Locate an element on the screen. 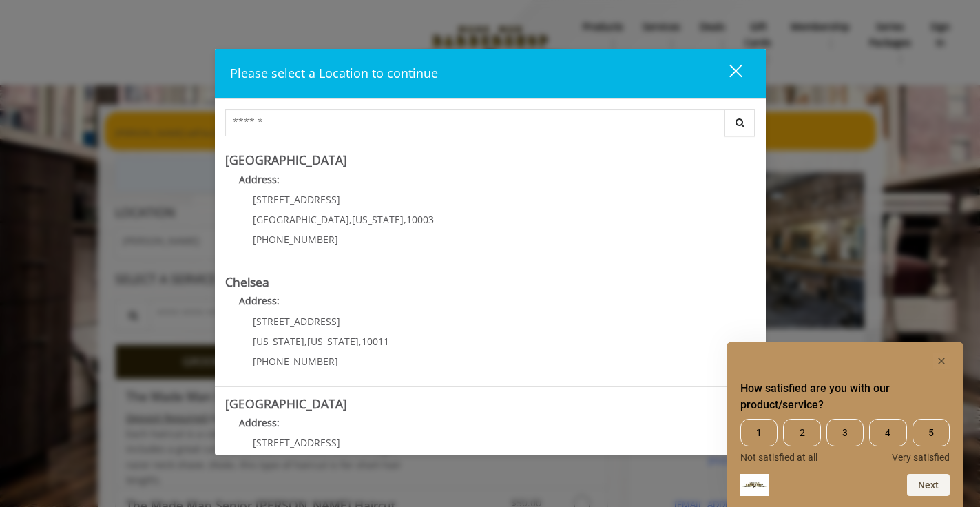 The width and height of the screenshot is (980, 507). span: 10003 is located at coordinates (420, 219).